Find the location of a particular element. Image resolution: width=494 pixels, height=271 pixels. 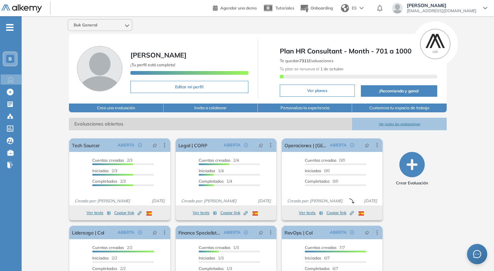

span: Te quedan Evaluaciones is located at coordinates (306, 60).